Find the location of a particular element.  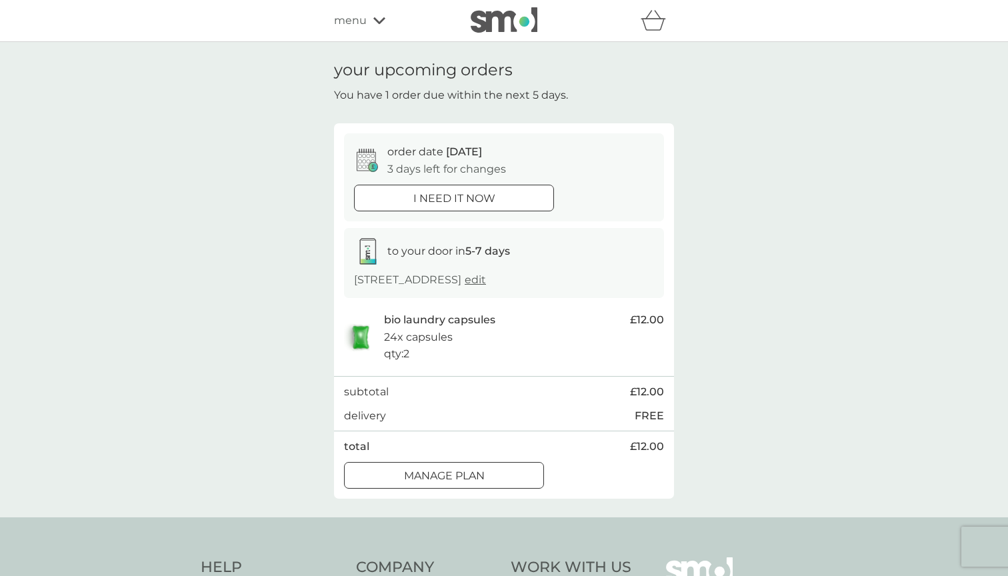

p: FREE is located at coordinates (649, 416).